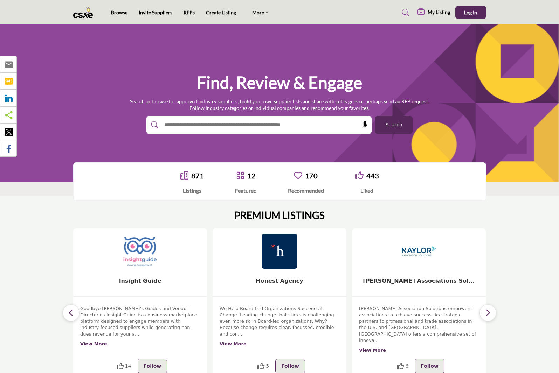 The width and height of the screenshot is (559, 373). I want to click on a: Browse, so click(119, 12).